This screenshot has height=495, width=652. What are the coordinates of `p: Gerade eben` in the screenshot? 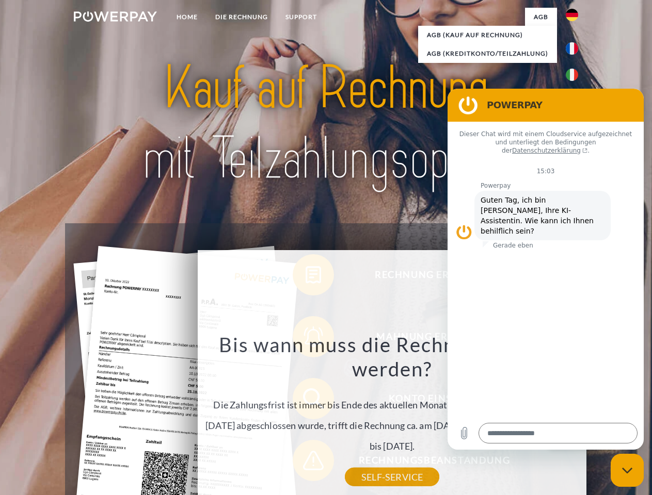 It's located at (66, 157).